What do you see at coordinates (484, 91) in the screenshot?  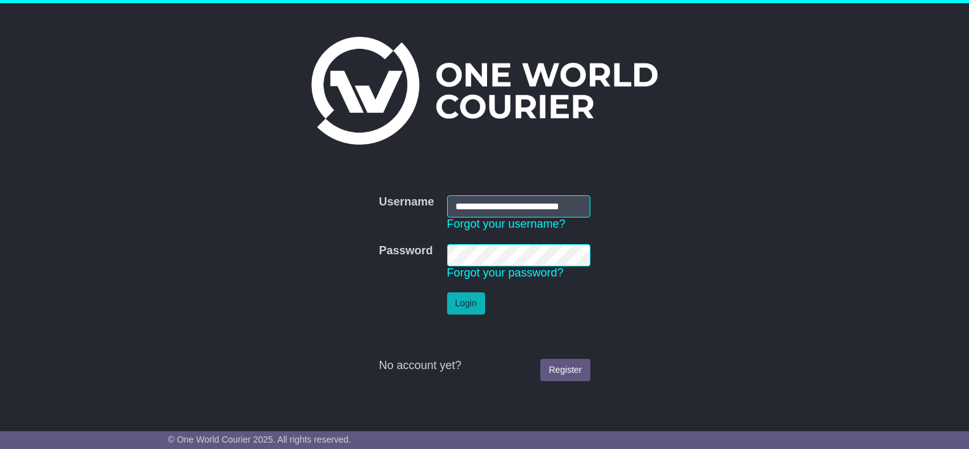 I see `img: One World` at bounding box center [484, 91].